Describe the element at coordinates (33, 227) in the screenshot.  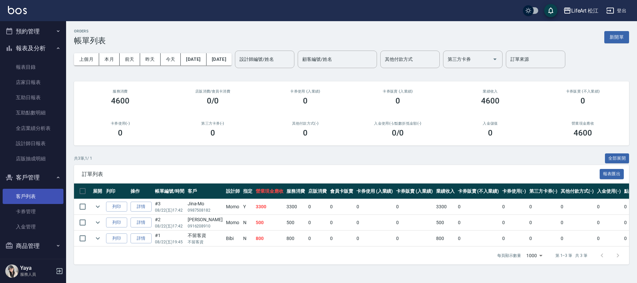
I see `a: 入金管理` at that location.